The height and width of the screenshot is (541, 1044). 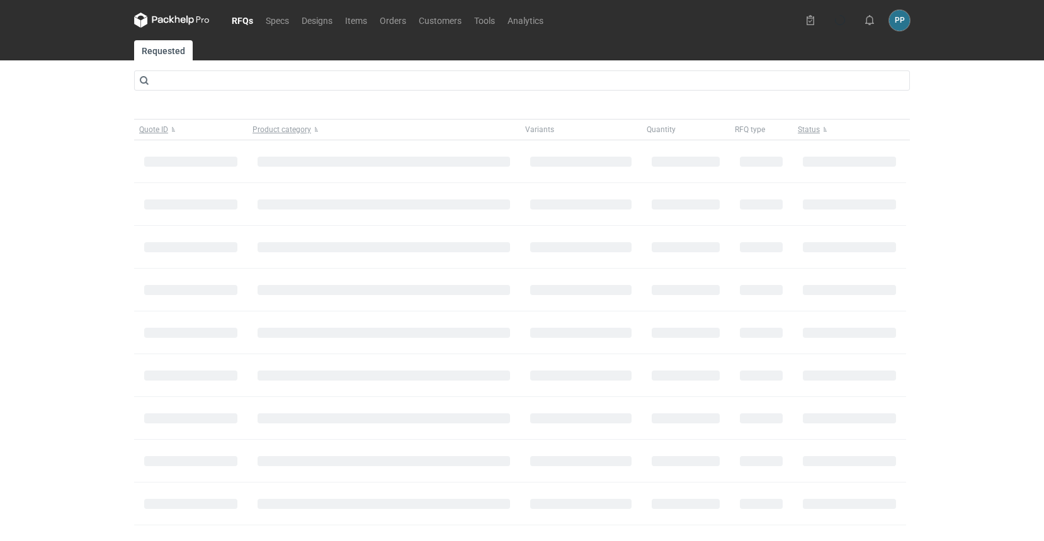 I want to click on button: Product category, so click(x=383, y=130).